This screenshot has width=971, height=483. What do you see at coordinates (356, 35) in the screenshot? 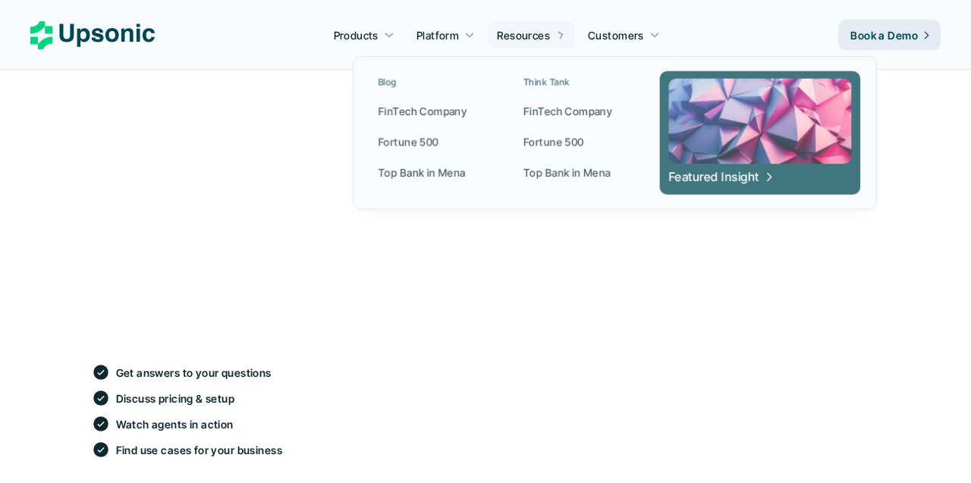
I see `p: Products` at bounding box center [356, 35].